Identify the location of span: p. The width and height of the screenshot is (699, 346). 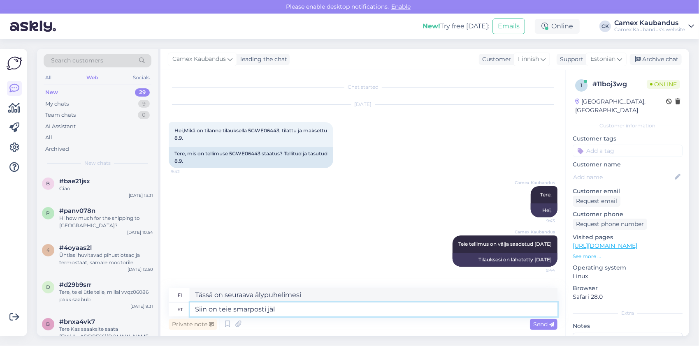
(48, 213).